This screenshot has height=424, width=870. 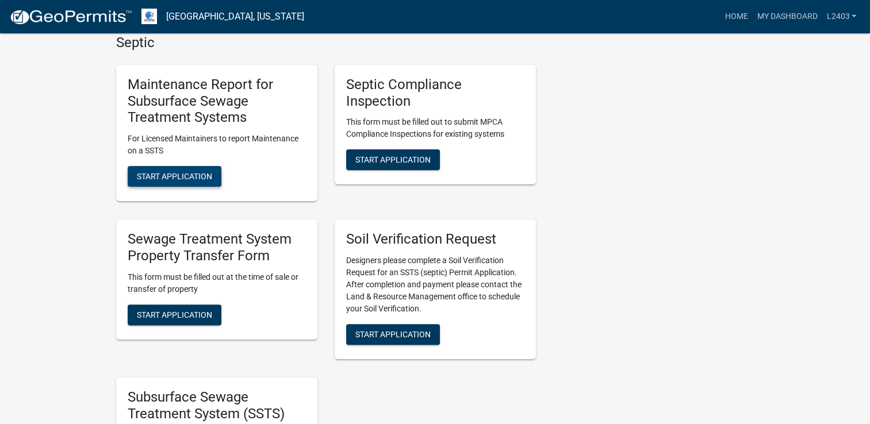 What do you see at coordinates (787, 17) in the screenshot?
I see `a: My Dashboard` at bounding box center [787, 17].